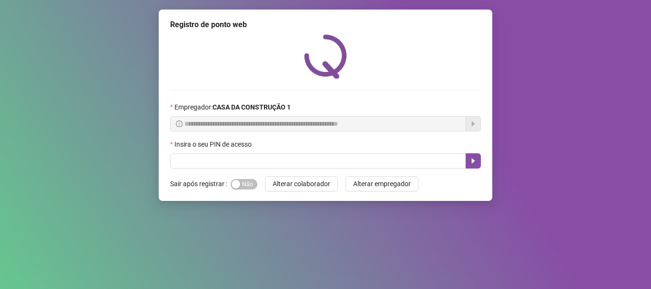 The height and width of the screenshot is (289, 651). What do you see at coordinates (382, 184) in the screenshot?
I see `button: Alterar empregador` at bounding box center [382, 184].